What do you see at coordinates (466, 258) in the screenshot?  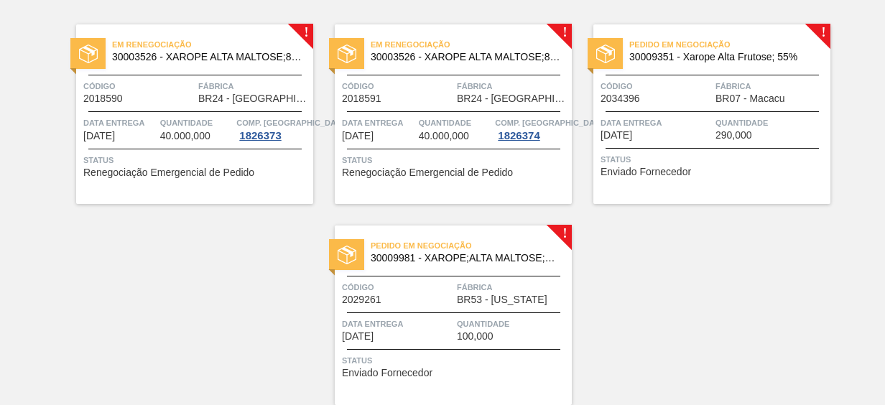 I see `span: 30009981 - XAROPE;ALTA MALTOSE;DESIDRATADO;SACO;25K` at bounding box center [466, 258].